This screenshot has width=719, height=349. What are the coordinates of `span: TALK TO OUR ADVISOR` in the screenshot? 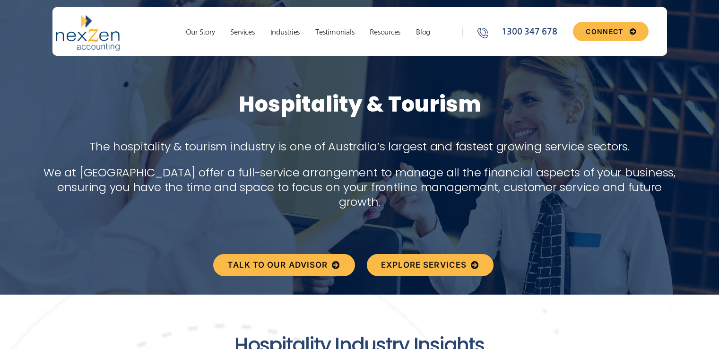 It's located at (278, 265).